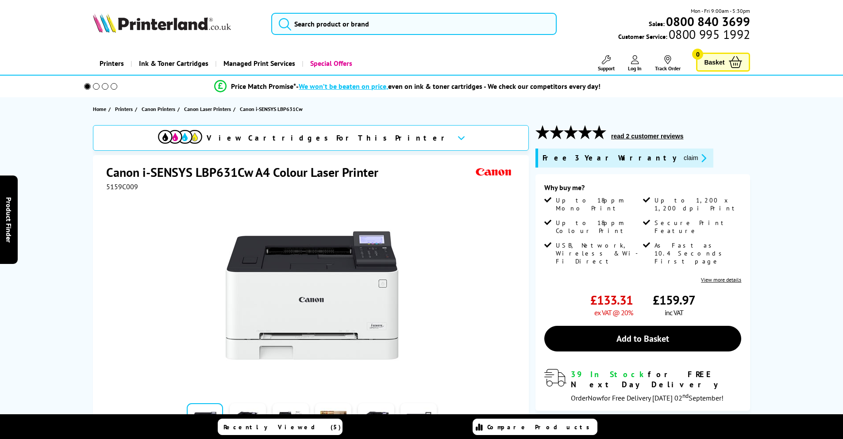 The height and width of the screenshot is (439, 843). I want to click on span: Home, so click(100, 109).